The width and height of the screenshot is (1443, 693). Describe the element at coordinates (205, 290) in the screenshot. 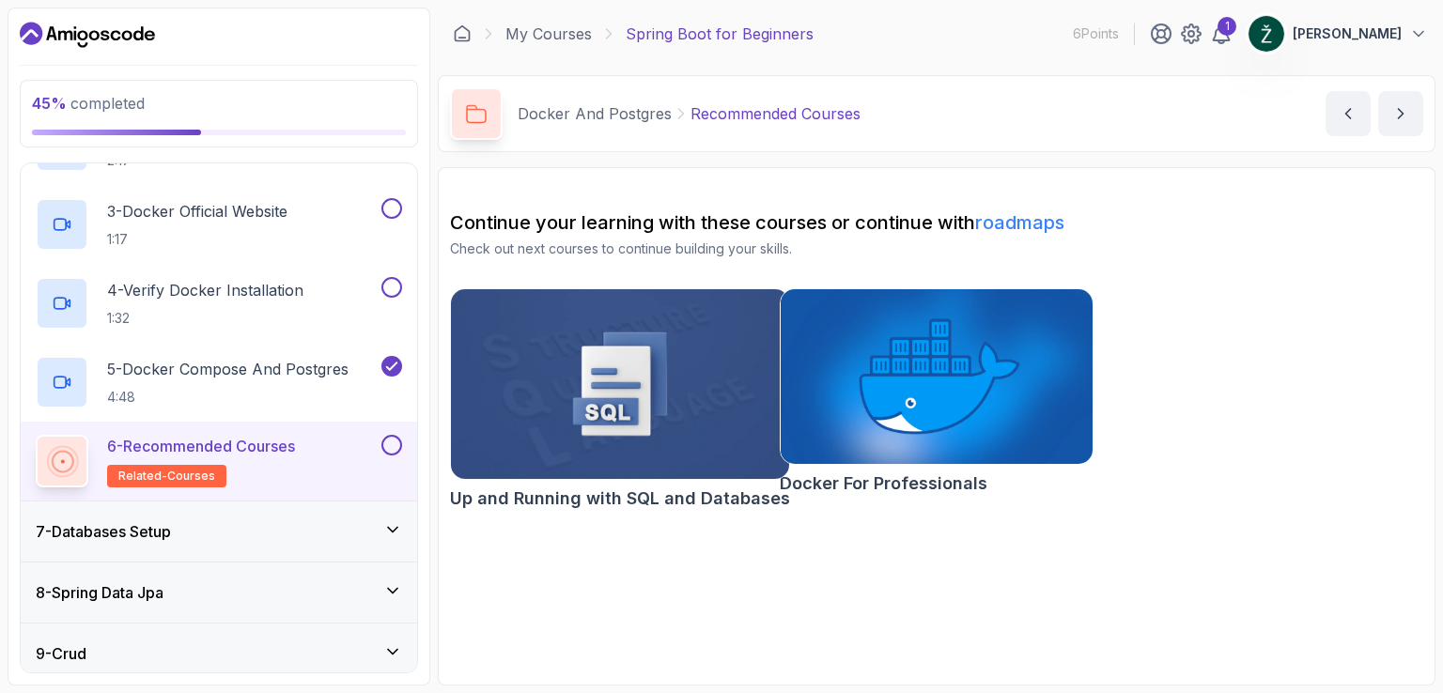

I see `p: 4 - Verify Docker Installation` at that location.